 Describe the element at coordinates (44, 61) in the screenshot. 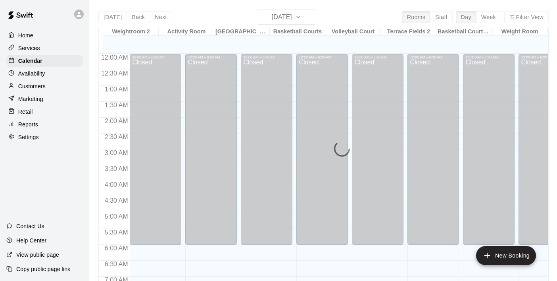

I see `div: Calendar` at that location.